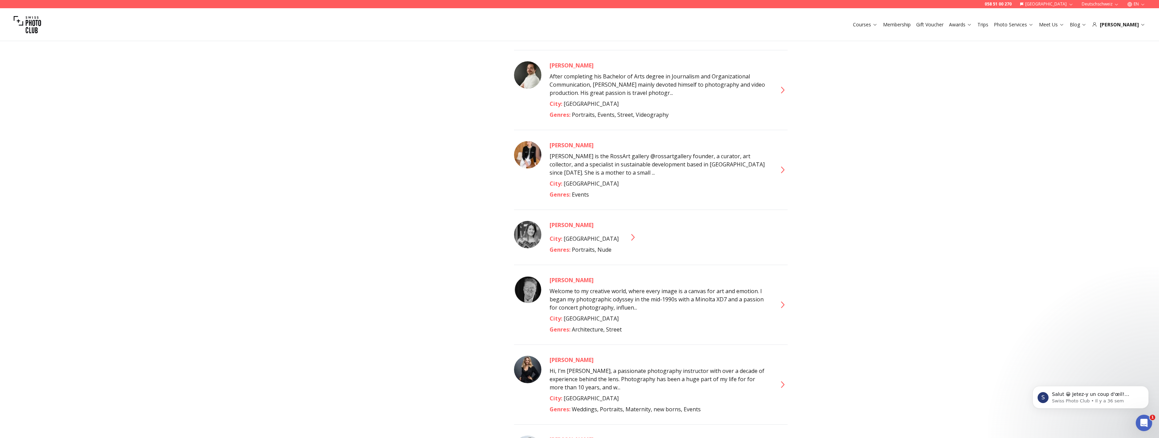  I want to click on img: Swiss photo club, so click(27, 25).